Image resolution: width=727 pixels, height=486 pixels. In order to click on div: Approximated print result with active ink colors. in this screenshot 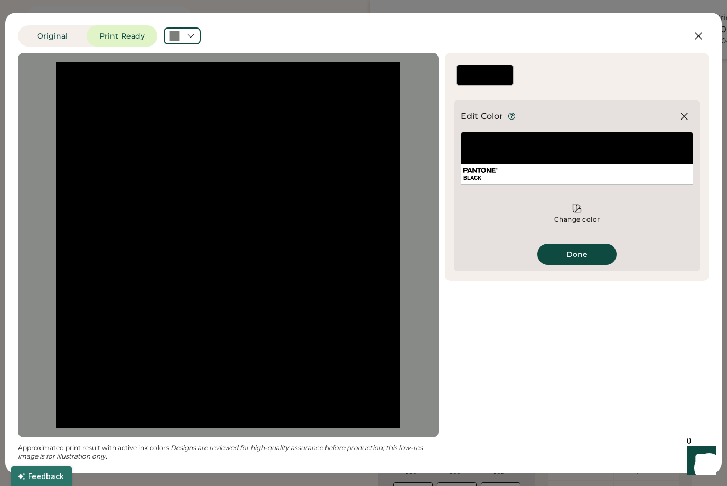, I will do `click(228, 452)`.